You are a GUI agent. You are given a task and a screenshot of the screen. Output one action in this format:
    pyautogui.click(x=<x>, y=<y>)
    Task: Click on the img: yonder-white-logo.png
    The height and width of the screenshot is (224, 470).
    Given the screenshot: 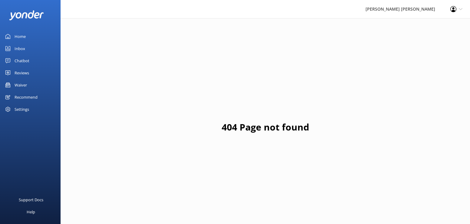 What is the action you would take?
    pyautogui.click(x=26, y=15)
    